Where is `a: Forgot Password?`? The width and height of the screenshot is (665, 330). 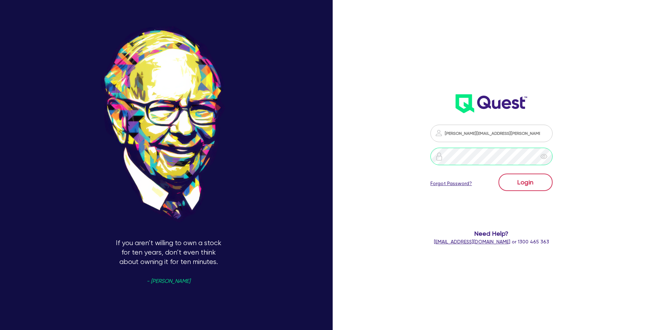
a: Forgot Password? is located at coordinates (451, 183).